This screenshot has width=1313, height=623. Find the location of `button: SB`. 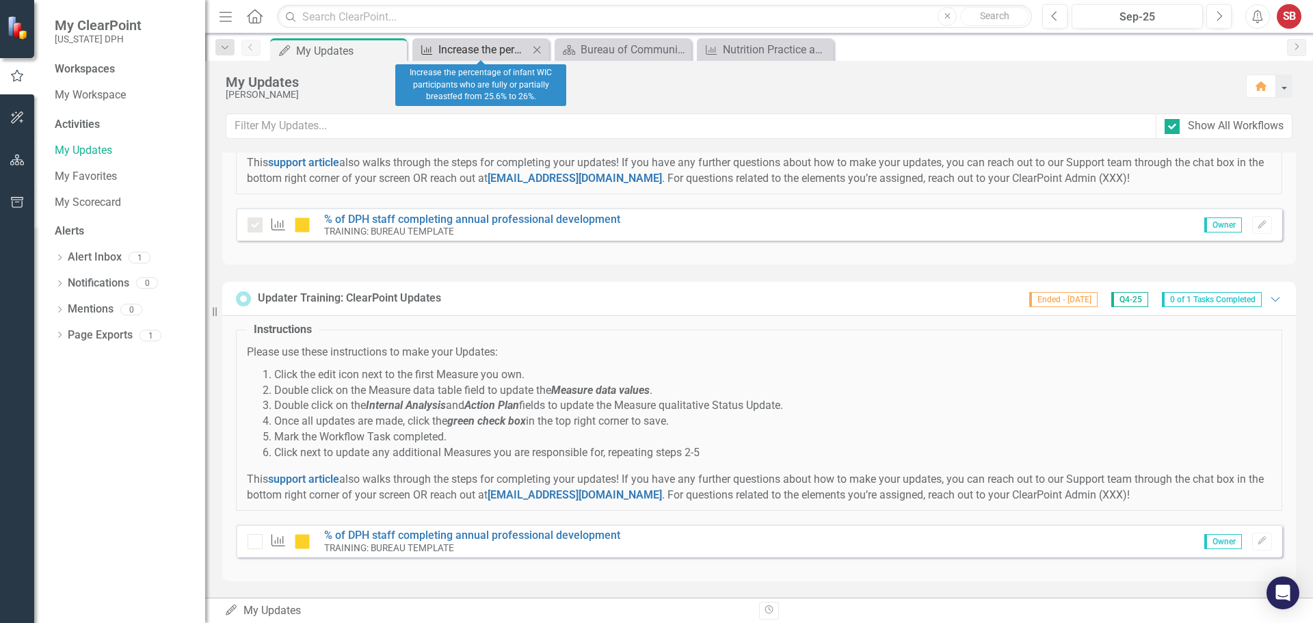

button: SB is located at coordinates (1289, 16).